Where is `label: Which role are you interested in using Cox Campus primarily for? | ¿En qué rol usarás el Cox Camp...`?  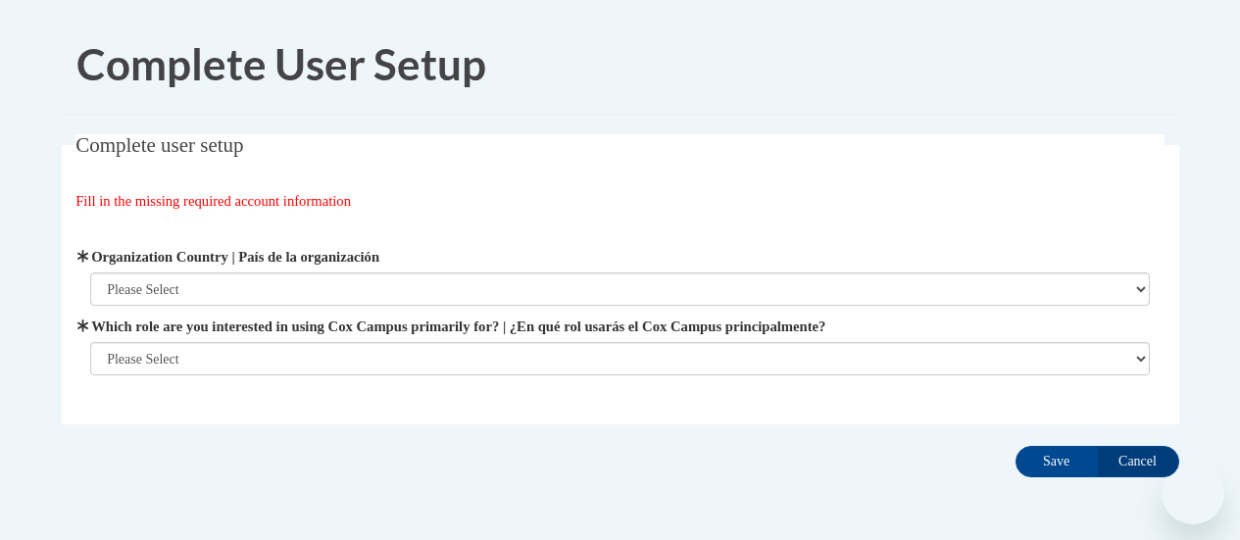
label: Which role are you interested in using Cox Campus primarily for? | ¿En qué rol usarás el Cox Camp... is located at coordinates (620, 326).